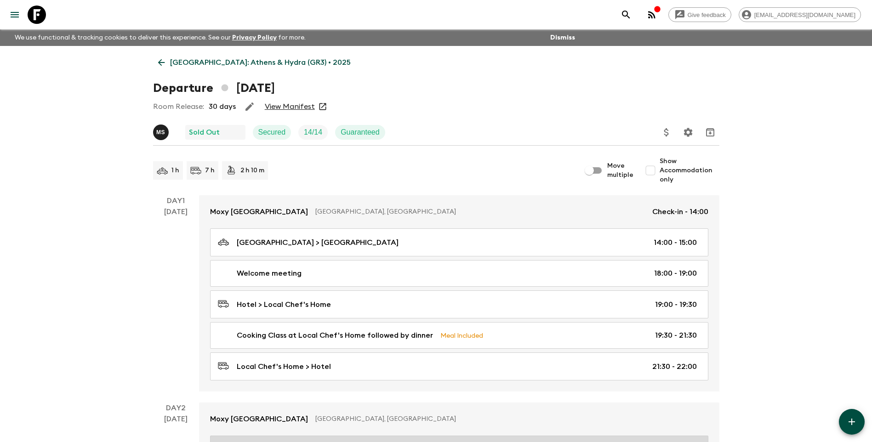 This screenshot has height=442, width=872. I want to click on div: Secured, so click(272, 132).